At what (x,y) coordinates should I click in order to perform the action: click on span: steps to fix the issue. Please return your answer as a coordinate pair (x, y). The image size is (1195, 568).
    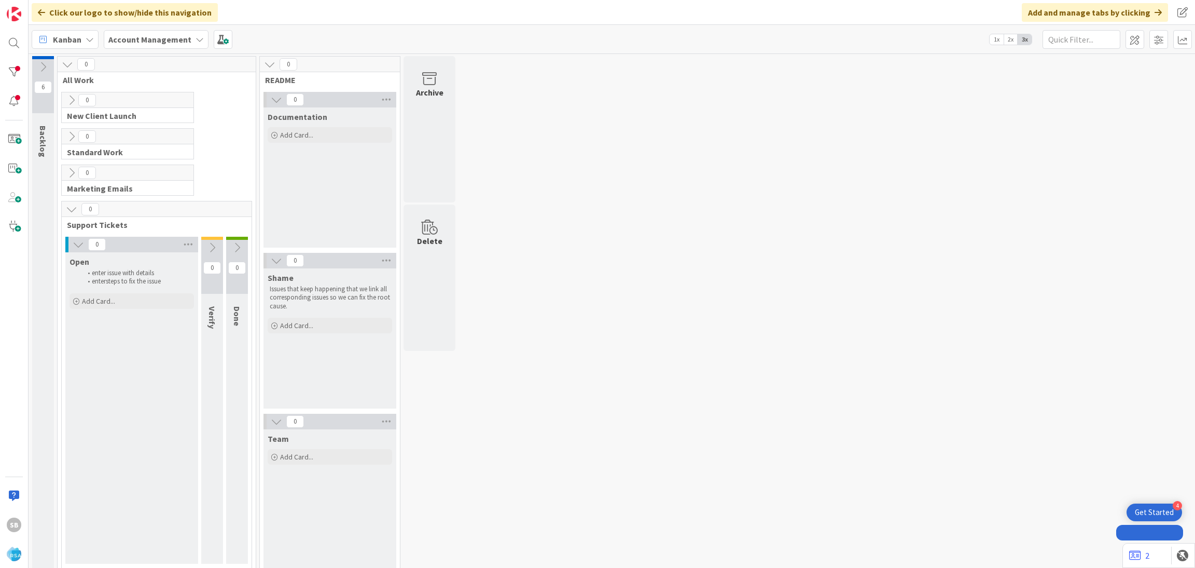
    Looking at the image, I should click on (133, 281).